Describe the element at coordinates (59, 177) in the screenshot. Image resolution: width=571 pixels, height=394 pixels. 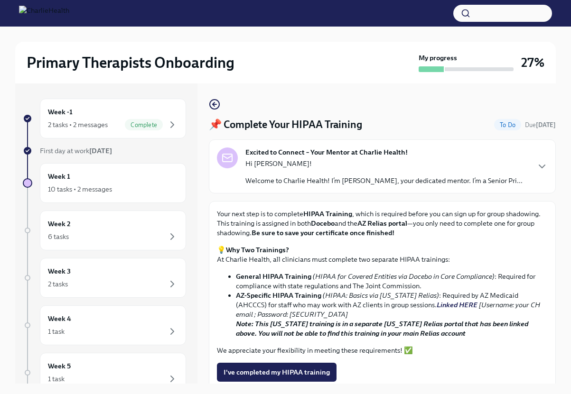
I see `h6: Week 1` at that location.